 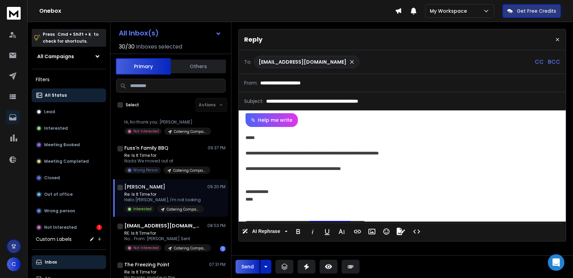 I want to click on p: 07:31 PM, so click(x=217, y=265).